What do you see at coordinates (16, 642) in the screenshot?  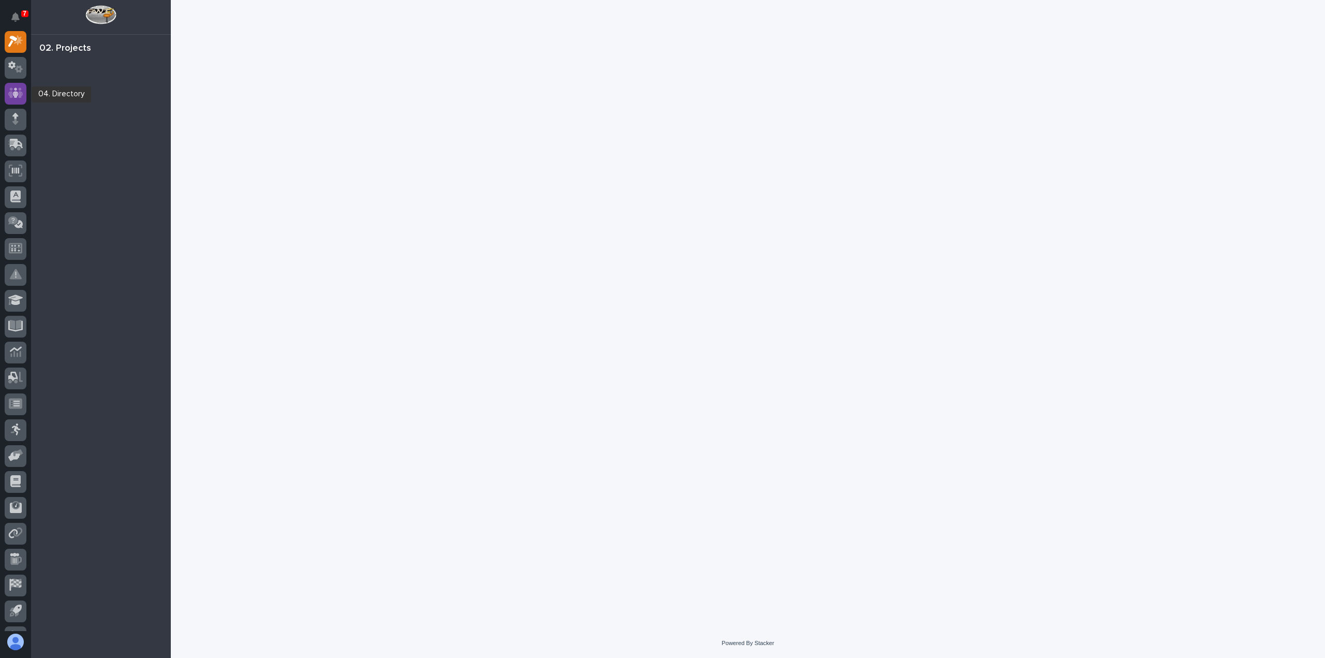 I see `button: users-avatar` at bounding box center [16, 642].